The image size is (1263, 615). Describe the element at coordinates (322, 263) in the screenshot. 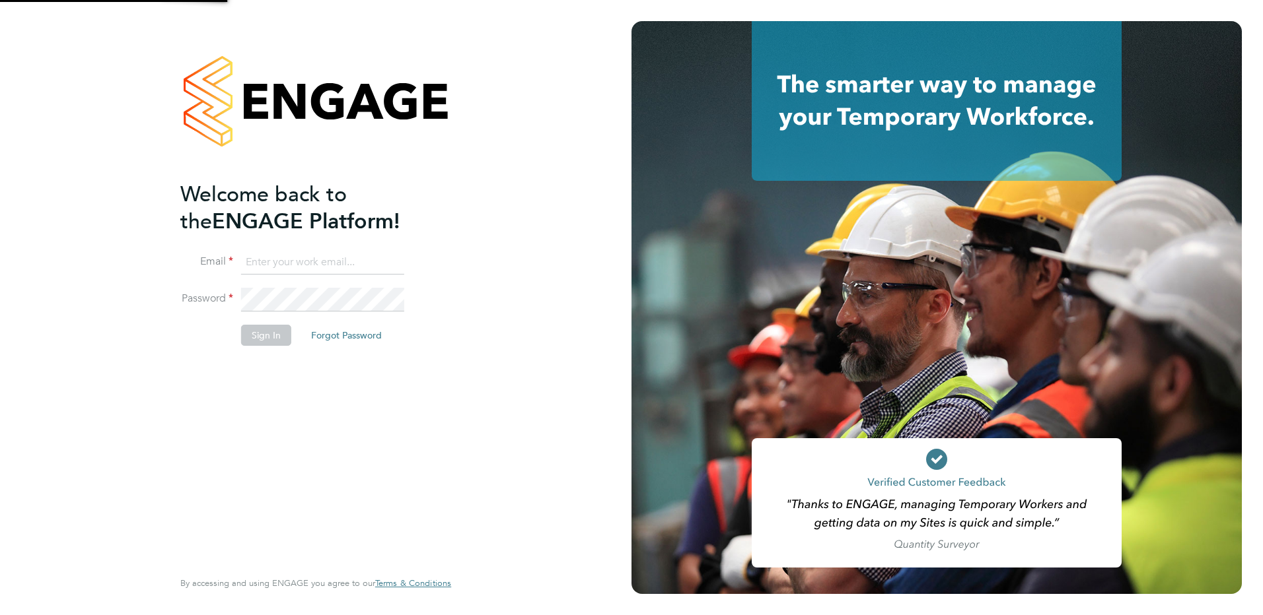

I see `input: Enter your work email...` at that location.